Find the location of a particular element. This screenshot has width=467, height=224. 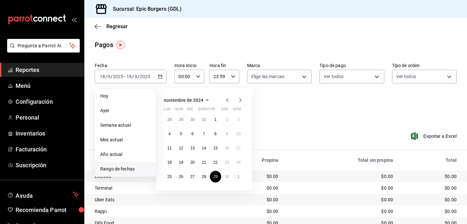

img: Tooltip marker is located at coordinates (120, 45).